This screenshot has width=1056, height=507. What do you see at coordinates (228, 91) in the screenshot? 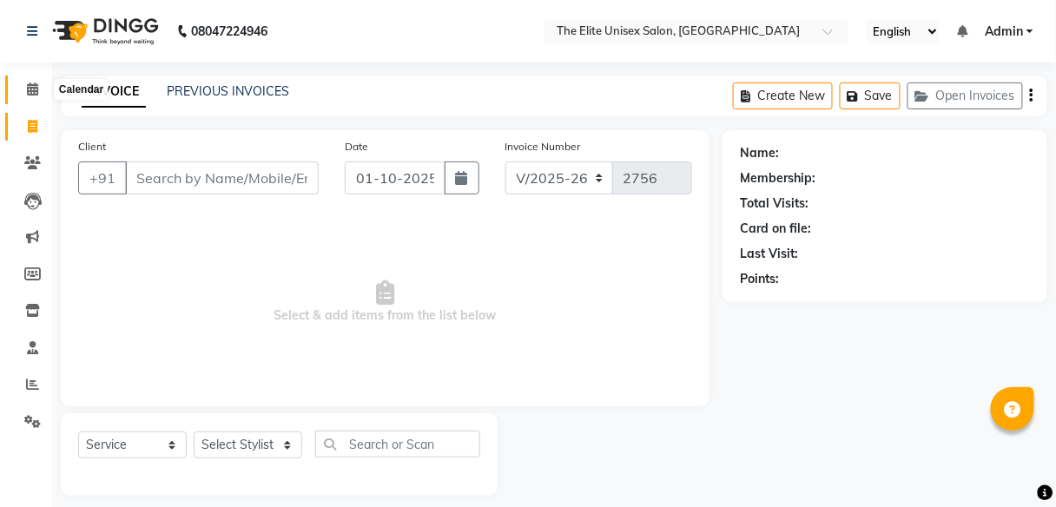
I see `a: PREVIOUS INVOICES` at bounding box center [228, 91].